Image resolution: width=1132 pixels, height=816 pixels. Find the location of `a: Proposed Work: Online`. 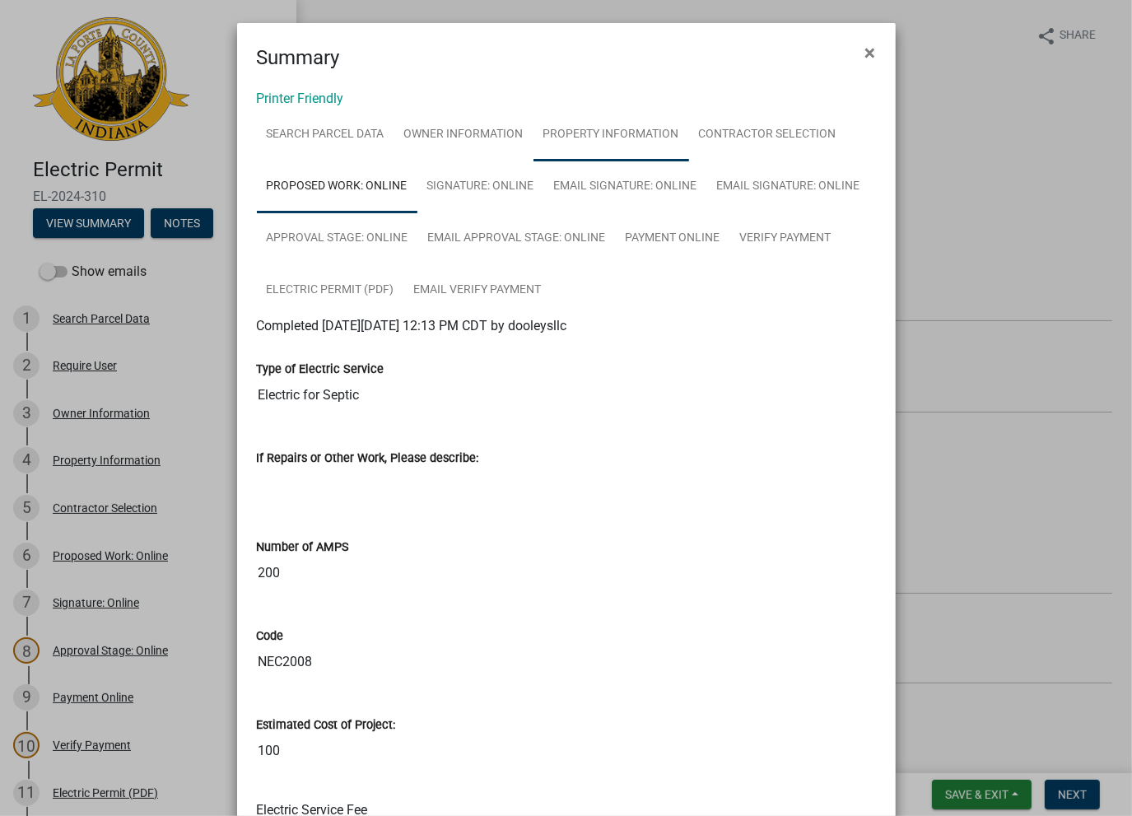

a: Proposed Work: Online is located at coordinates (337, 187).